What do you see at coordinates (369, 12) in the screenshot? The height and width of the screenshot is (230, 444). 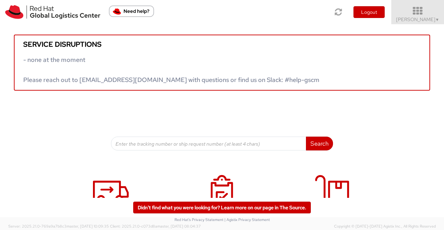 I see `button: Logout` at bounding box center [369, 12].